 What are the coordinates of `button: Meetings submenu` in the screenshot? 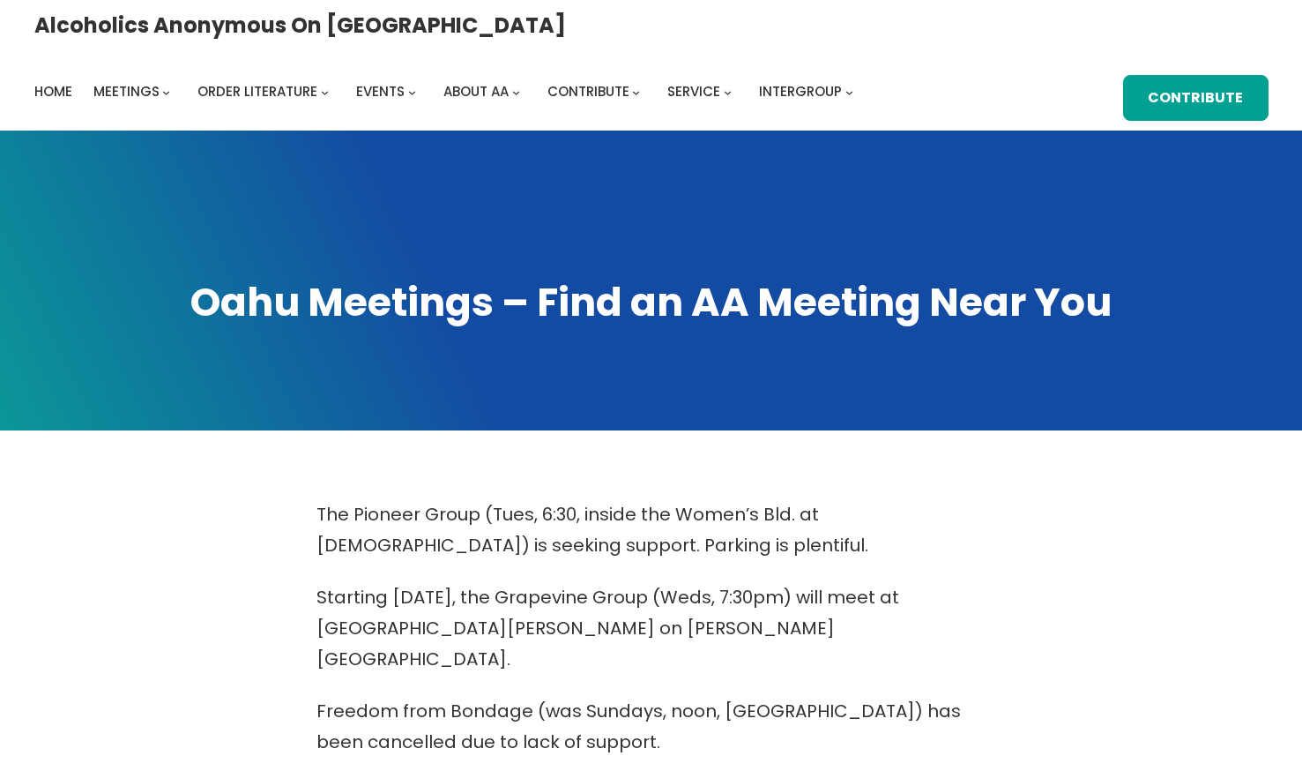 It's located at (166, 91).